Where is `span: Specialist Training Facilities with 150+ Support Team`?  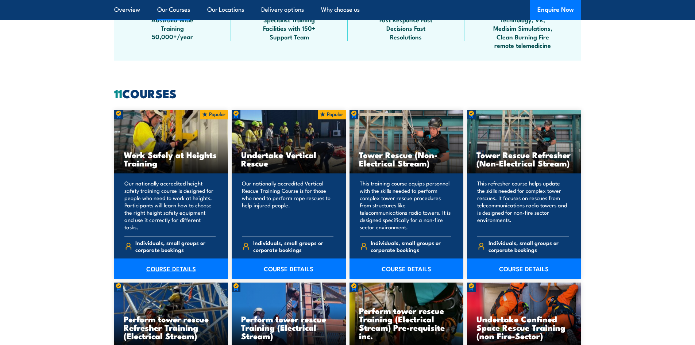 span: Specialist Training Facilities with 150+ Support Team is located at coordinates (289, 28).